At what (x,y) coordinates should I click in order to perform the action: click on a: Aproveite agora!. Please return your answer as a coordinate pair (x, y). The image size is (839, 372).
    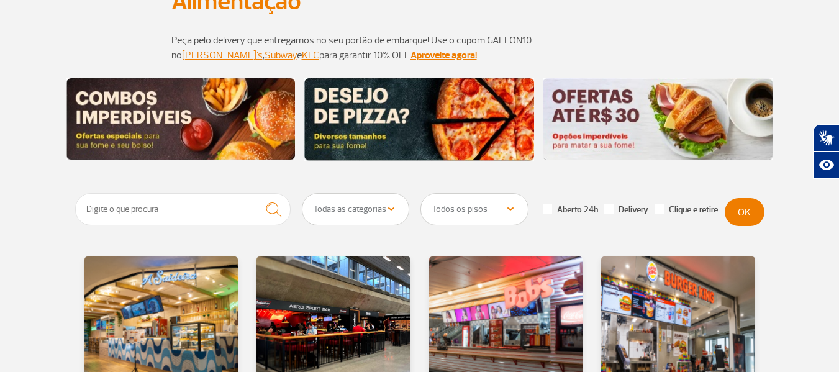
    Looking at the image, I should click on (443, 55).